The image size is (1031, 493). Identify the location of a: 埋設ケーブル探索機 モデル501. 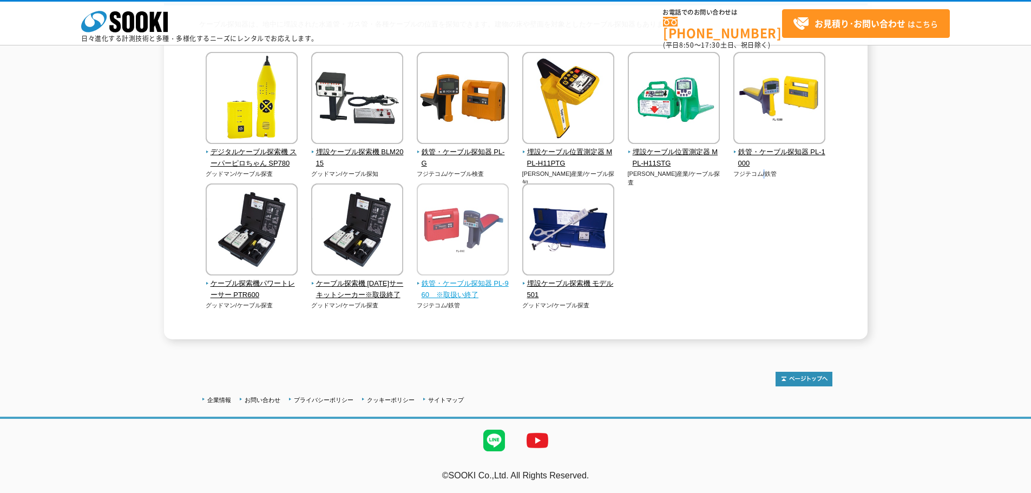
(568, 284).